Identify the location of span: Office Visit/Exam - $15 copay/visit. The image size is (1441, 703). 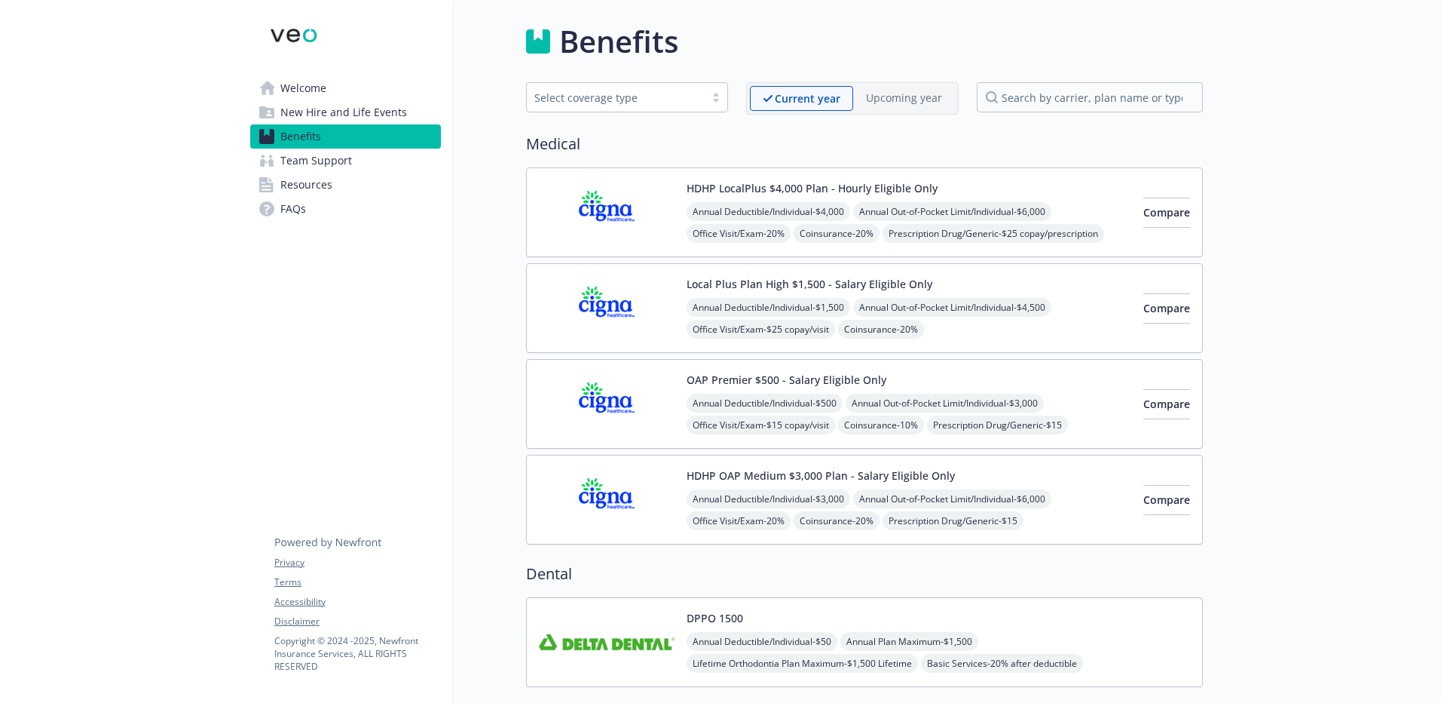
(761, 424).